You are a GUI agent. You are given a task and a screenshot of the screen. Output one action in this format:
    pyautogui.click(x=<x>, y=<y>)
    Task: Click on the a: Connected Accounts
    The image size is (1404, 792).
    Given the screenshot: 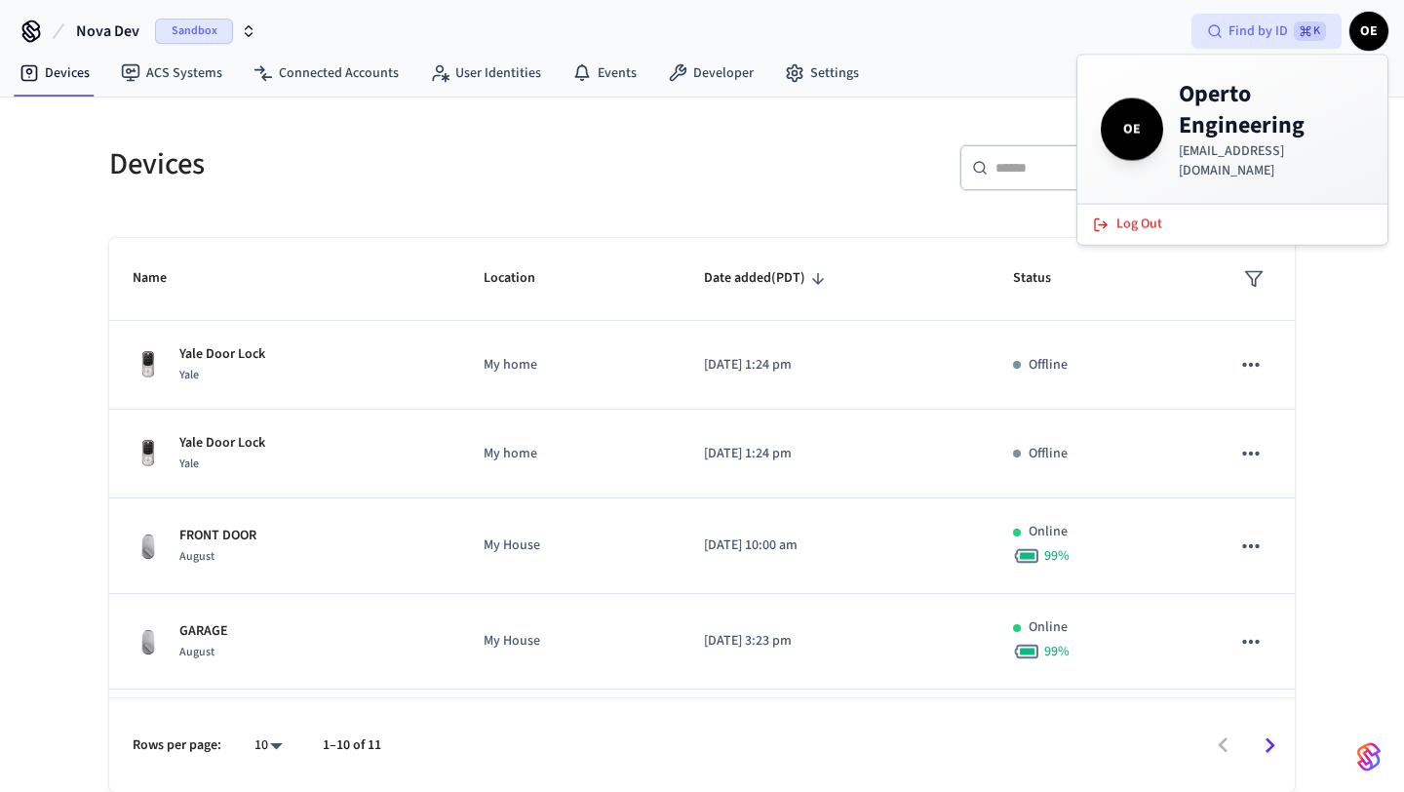 What is the action you would take?
    pyautogui.click(x=326, y=73)
    